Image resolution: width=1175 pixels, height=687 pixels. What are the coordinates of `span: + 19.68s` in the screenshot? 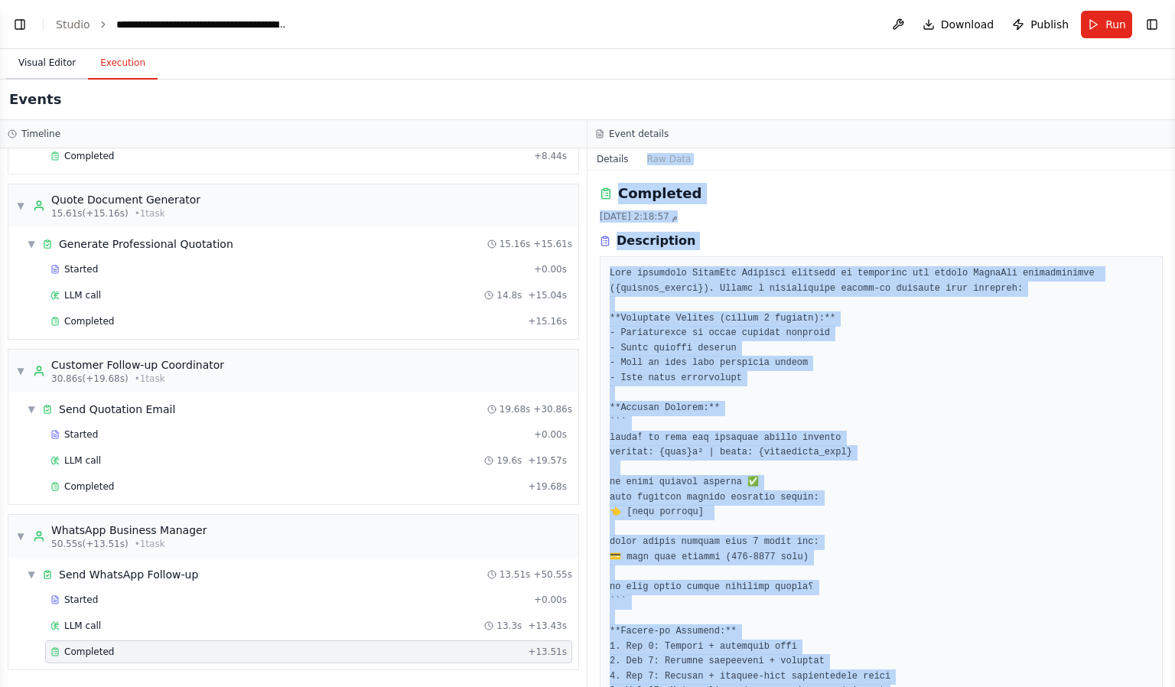 It's located at (547, 487).